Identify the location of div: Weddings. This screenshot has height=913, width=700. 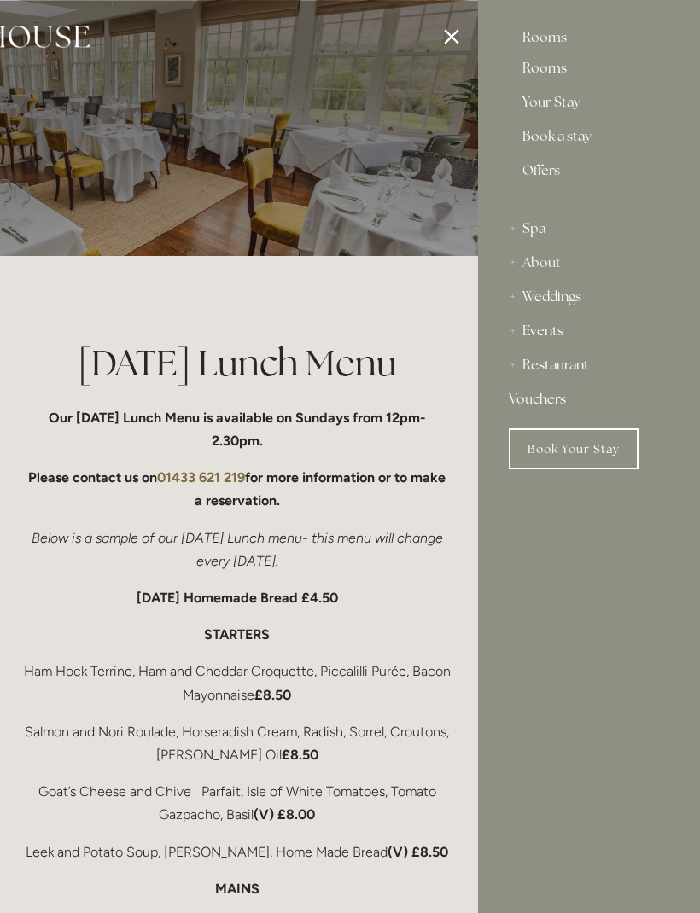
(589, 297).